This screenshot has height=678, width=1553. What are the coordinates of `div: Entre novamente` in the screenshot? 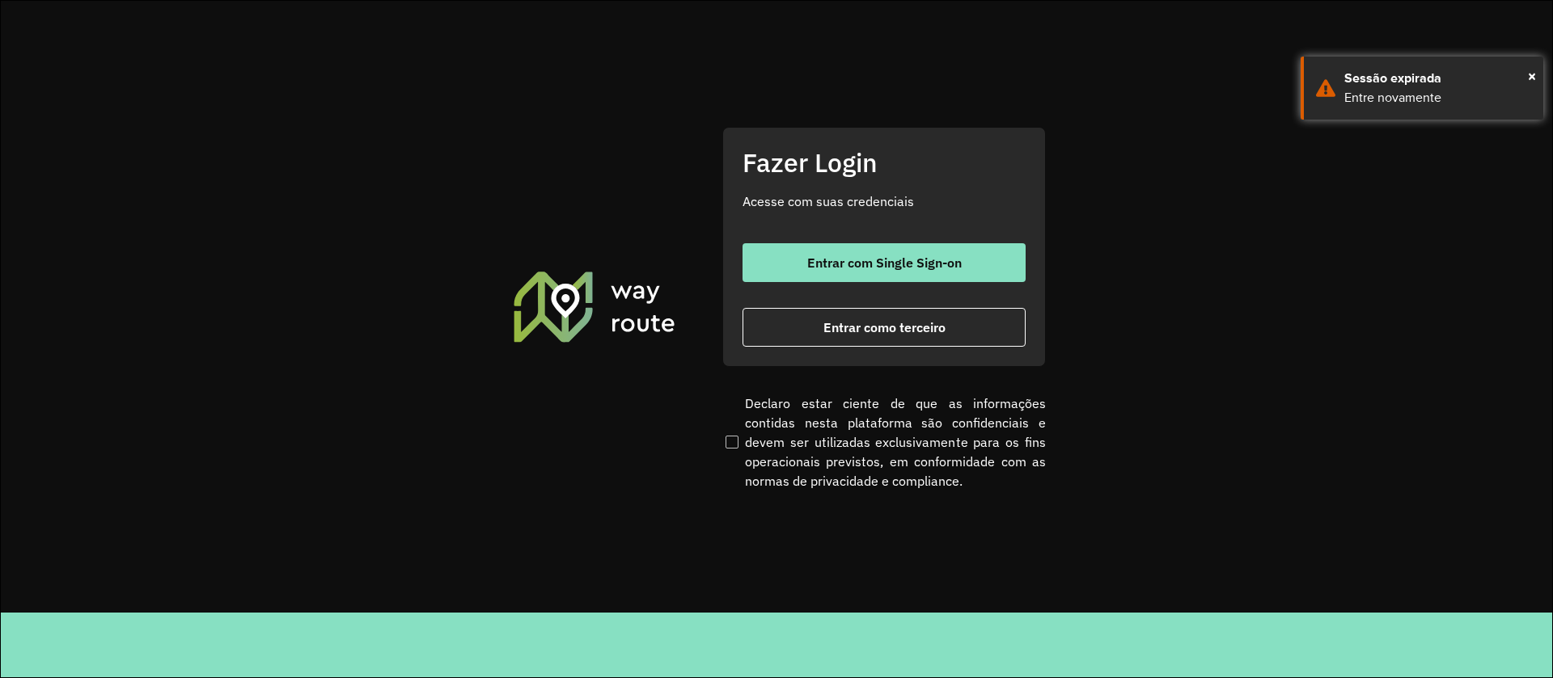 It's located at (1437, 98).